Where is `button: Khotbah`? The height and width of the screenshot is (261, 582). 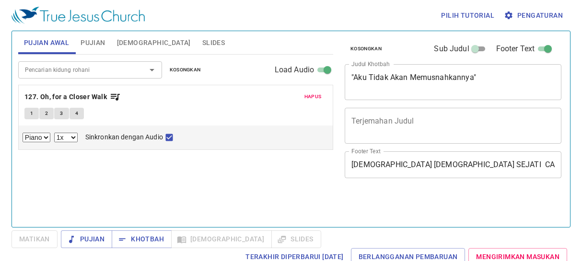 button: Khotbah is located at coordinates (141, 239).